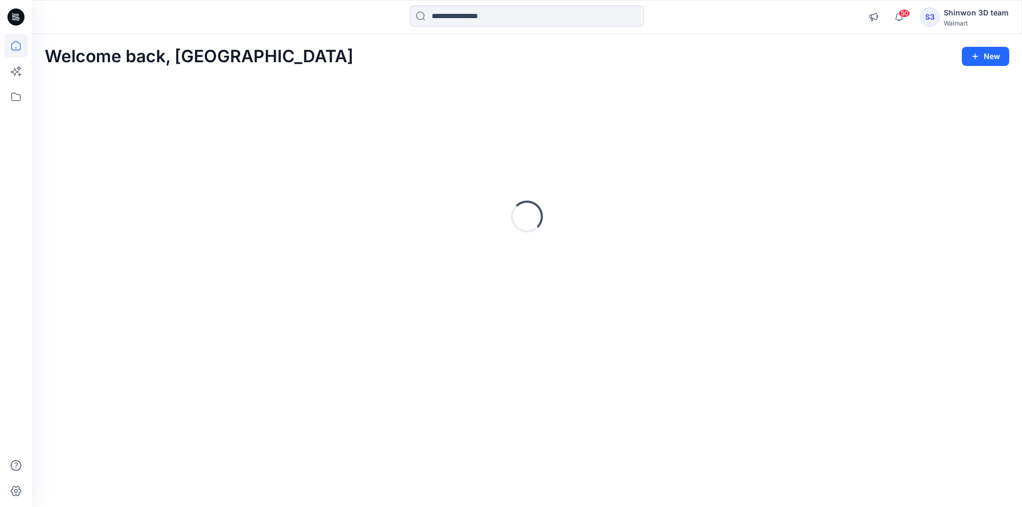  I want to click on div: S3, so click(930, 17).